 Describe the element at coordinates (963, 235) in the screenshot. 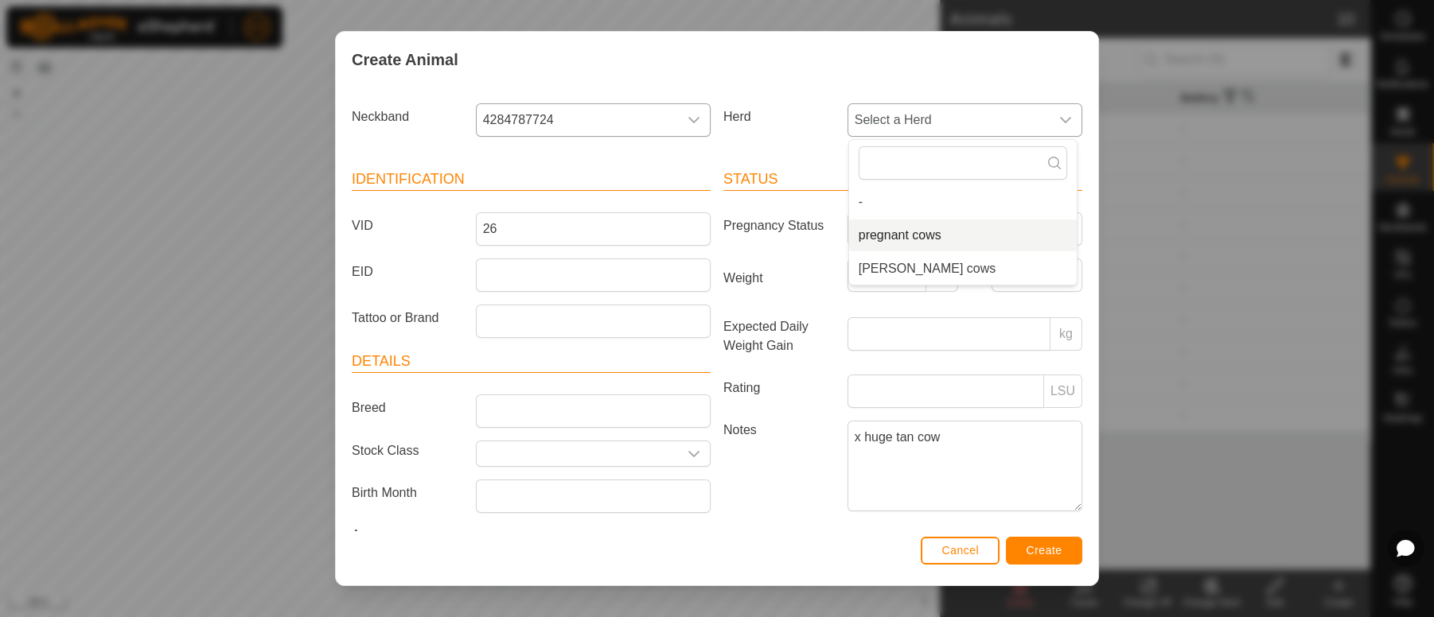

I see `li: pregnant cows` at that location.